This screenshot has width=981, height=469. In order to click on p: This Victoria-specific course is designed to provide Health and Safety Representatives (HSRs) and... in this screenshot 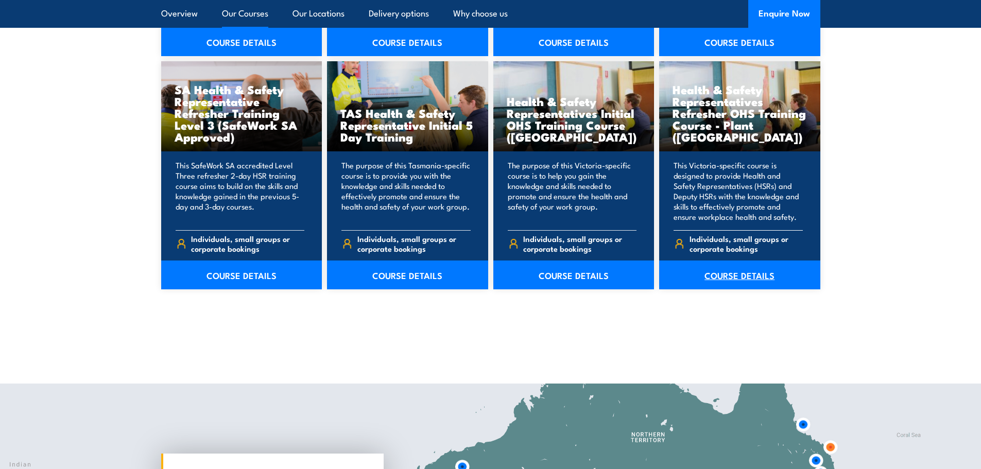, I will do `click(738, 191)`.